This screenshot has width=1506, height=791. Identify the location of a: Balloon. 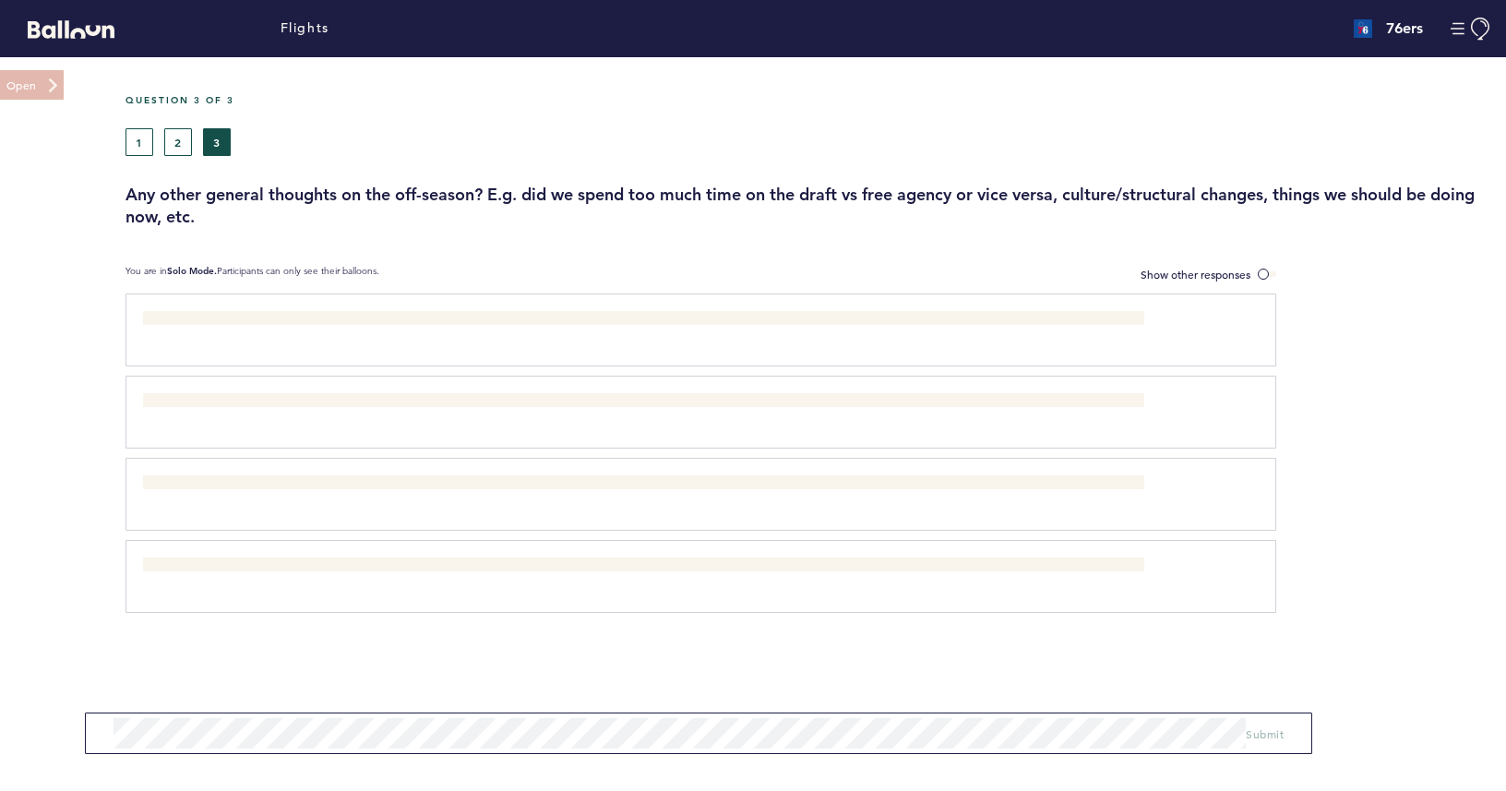
(64, 28).